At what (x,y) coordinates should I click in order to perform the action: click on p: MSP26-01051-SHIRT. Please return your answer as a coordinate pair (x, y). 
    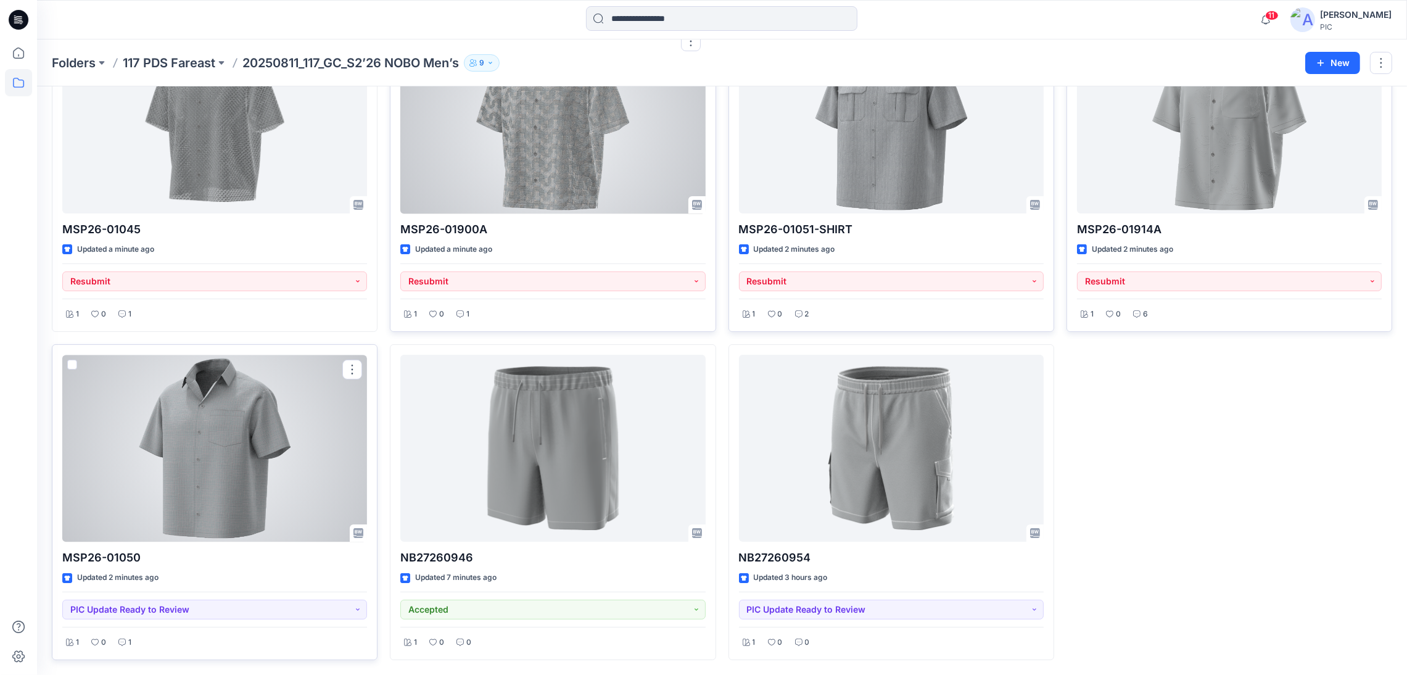
    Looking at the image, I should click on (891, 229).